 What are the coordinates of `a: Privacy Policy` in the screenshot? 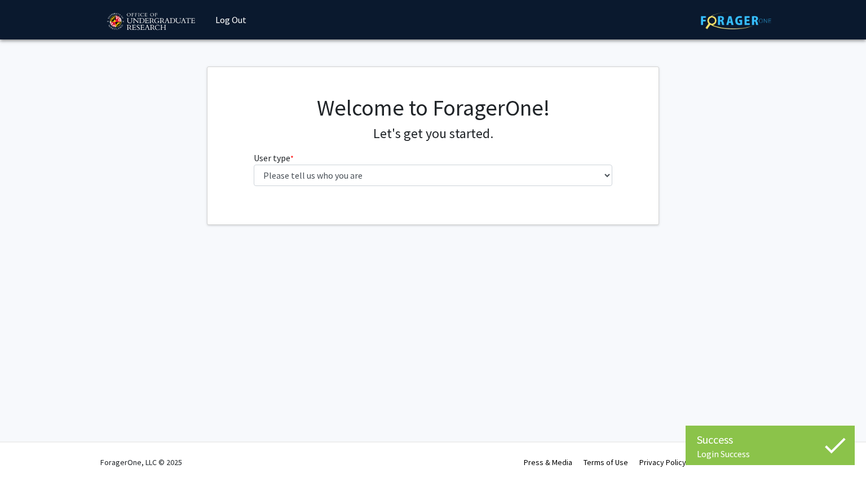 It's located at (663, 463).